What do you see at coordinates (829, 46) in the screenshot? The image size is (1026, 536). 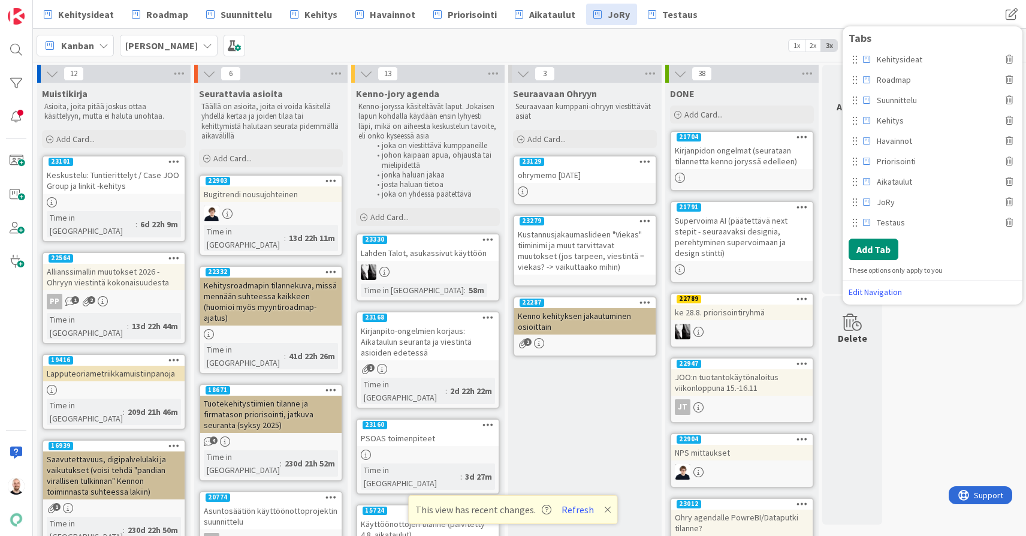 I see `span: 3x` at bounding box center [829, 46].